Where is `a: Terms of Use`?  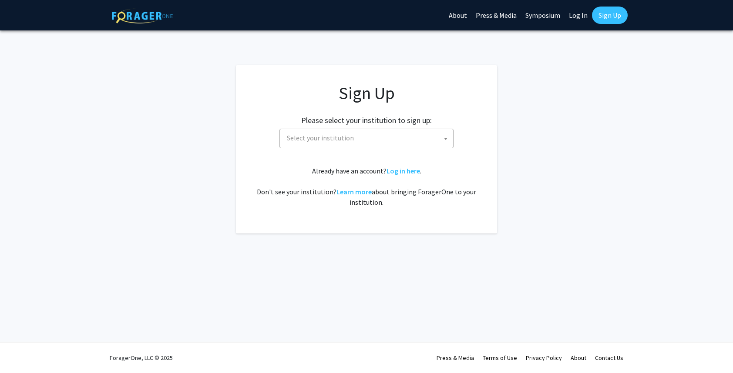 a: Terms of Use is located at coordinates (499, 358).